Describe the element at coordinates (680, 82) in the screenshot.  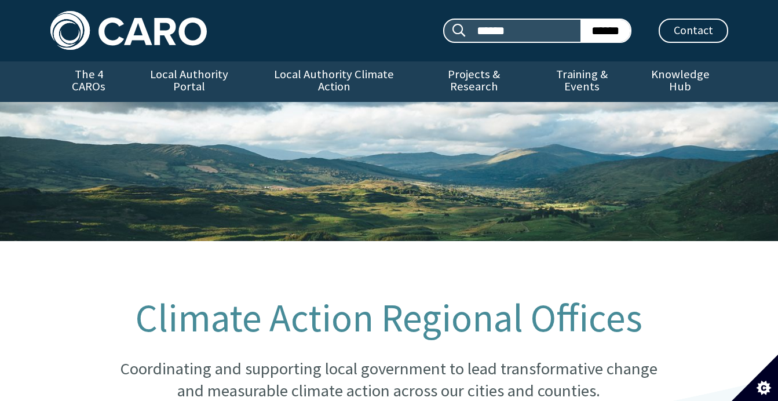
I see `a: Knowledge Hub` at that location.